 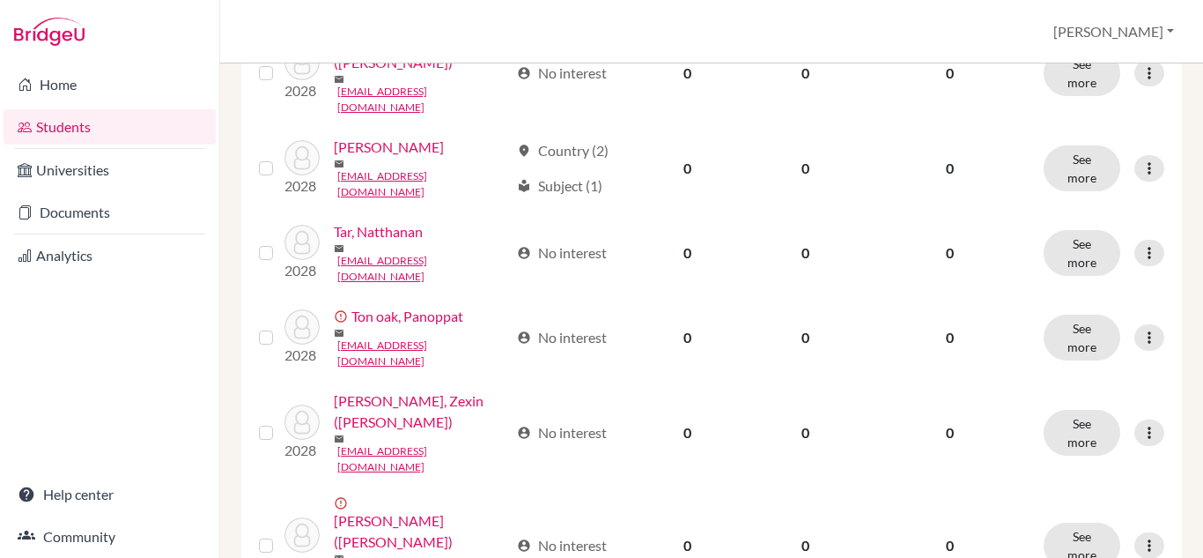 What do you see at coordinates (302, 158) in the screenshot?
I see `img: sun, zhun` at bounding box center [302, 158].